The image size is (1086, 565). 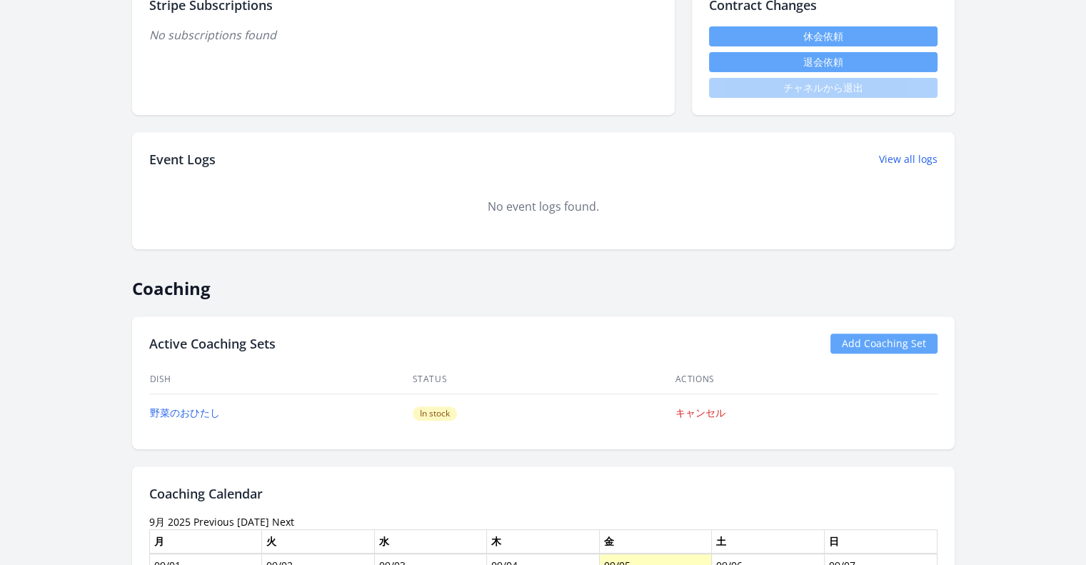 I want to click on a: Add Coaching Set, so click(x=884, y=343).